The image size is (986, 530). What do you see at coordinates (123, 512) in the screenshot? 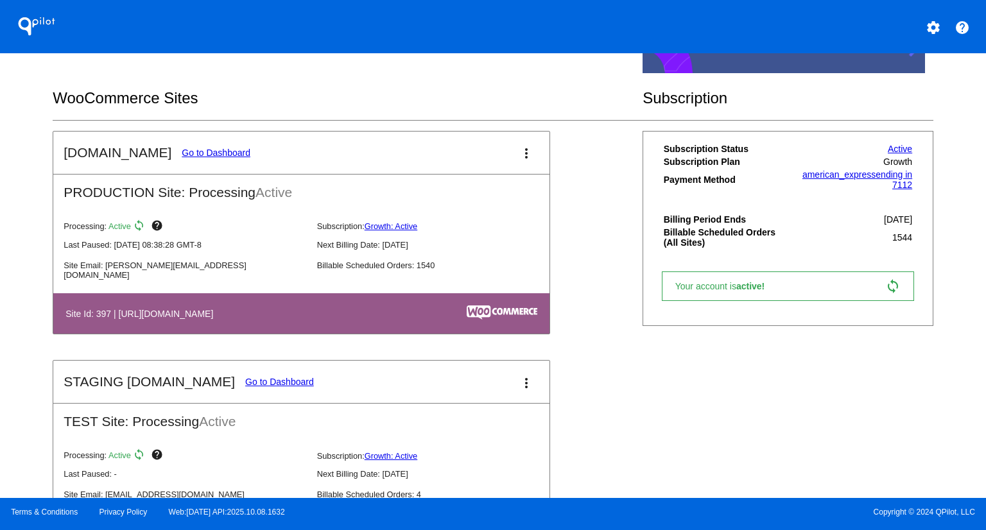
I see `a: Privacy Policy` at bounding box center [123, 512].